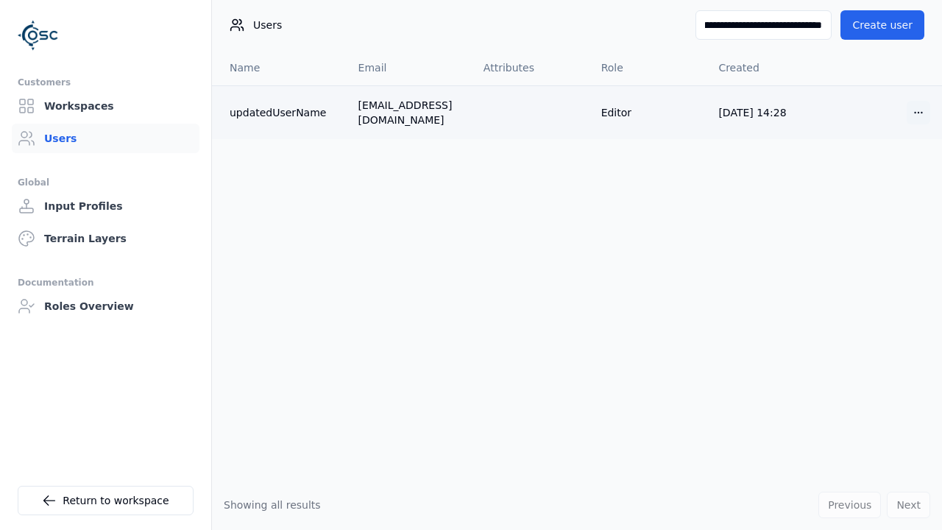  I want to click on span: Users, so click(267, 25).